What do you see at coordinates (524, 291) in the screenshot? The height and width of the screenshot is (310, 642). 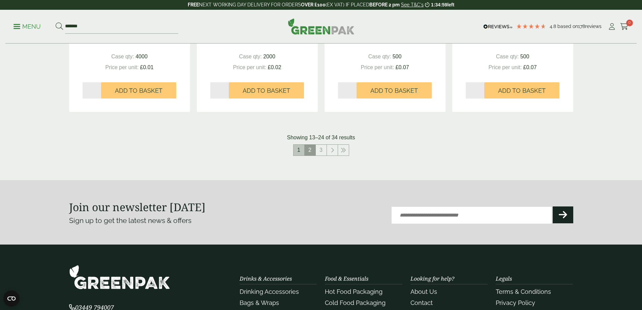 I see `a: Terms & Conditions` at bounding box center [524, 291].